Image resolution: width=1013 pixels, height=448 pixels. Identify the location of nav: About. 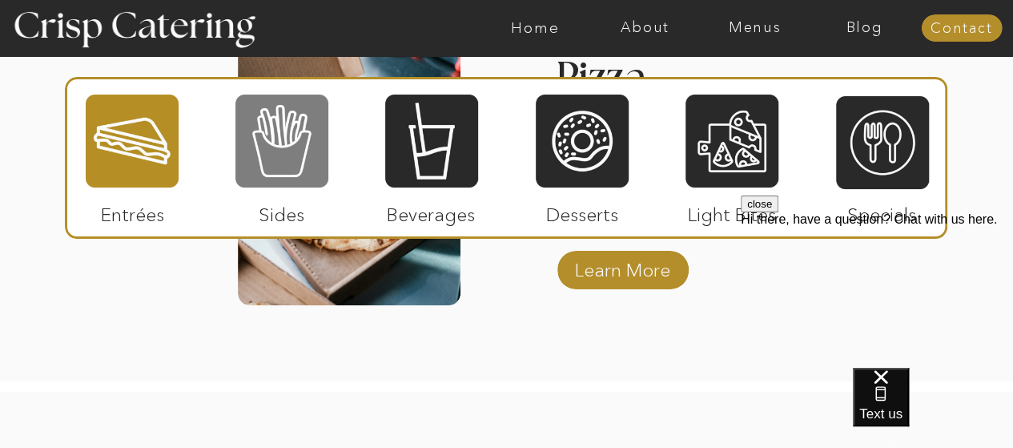
(645, 28).